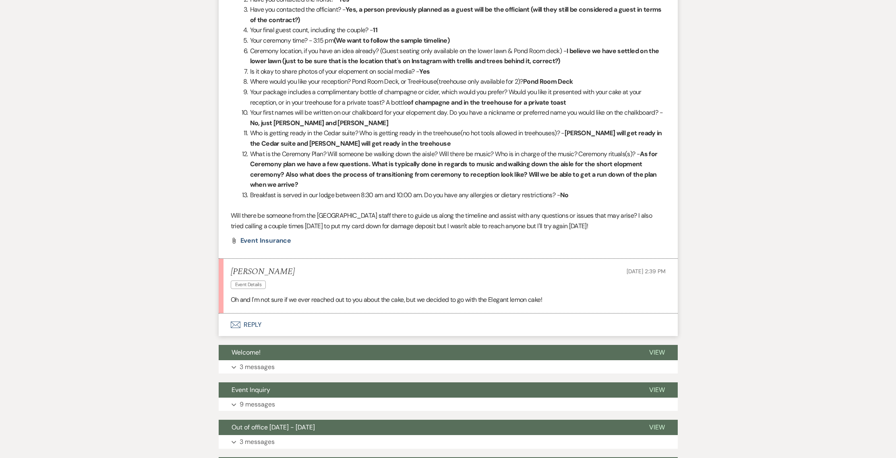 The image size is (896, 458). Describe the element at coordinates (453, 195) in the screenshot. I see `li: Breakfast is served in our lodge between 8:30 am and 10:00 am. Do you have any allergies or dieta...` at that location.